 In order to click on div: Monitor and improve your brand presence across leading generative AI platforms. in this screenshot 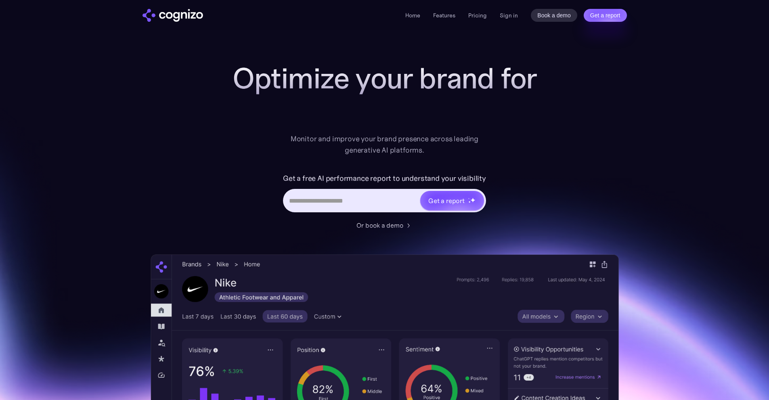, I will do `click(385, 144)`.